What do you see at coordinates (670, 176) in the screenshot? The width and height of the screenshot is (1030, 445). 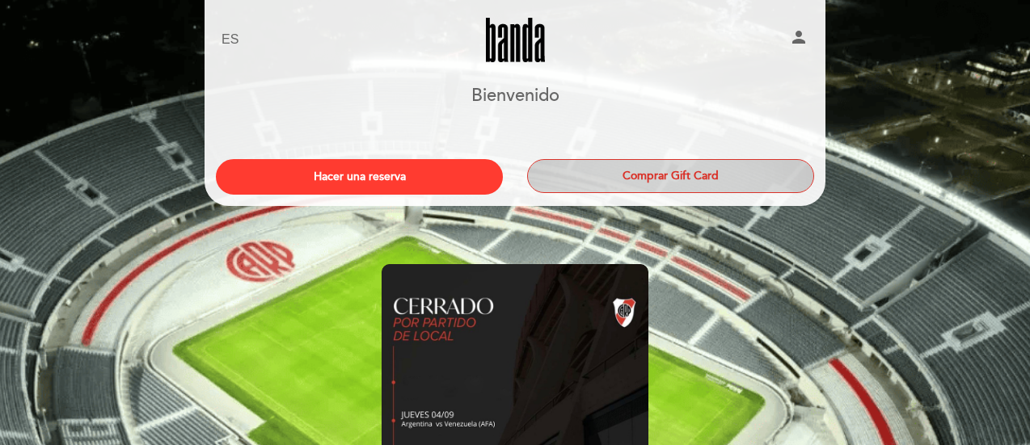 I see `button: Comprar Gift Card` at bounding box center [670, 176].